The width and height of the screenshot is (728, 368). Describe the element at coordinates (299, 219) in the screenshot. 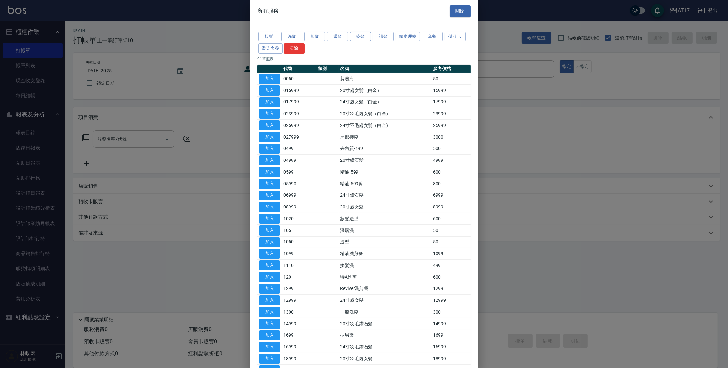

I see `td: 1020` at that location.